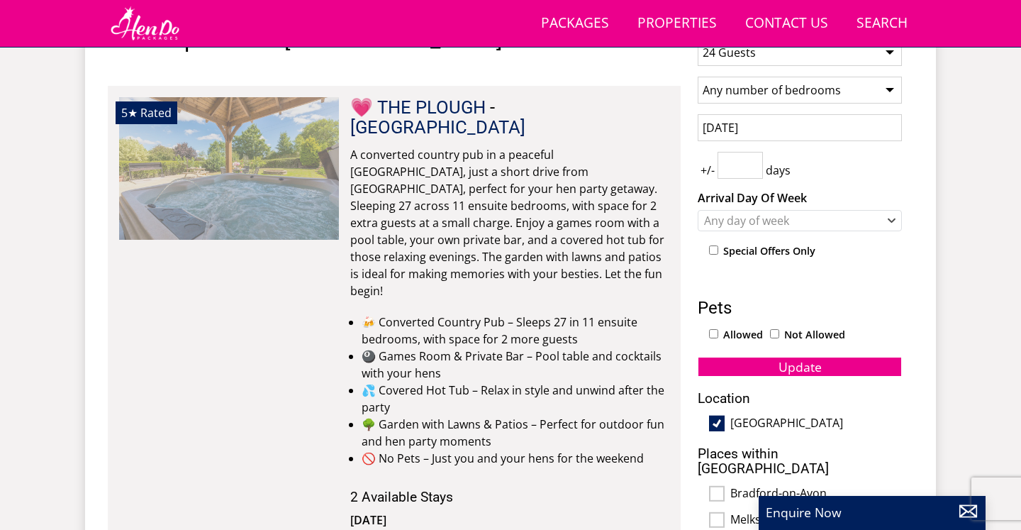 The image size is (1021, 530). I want to click on button: Update, so click(800, 366).